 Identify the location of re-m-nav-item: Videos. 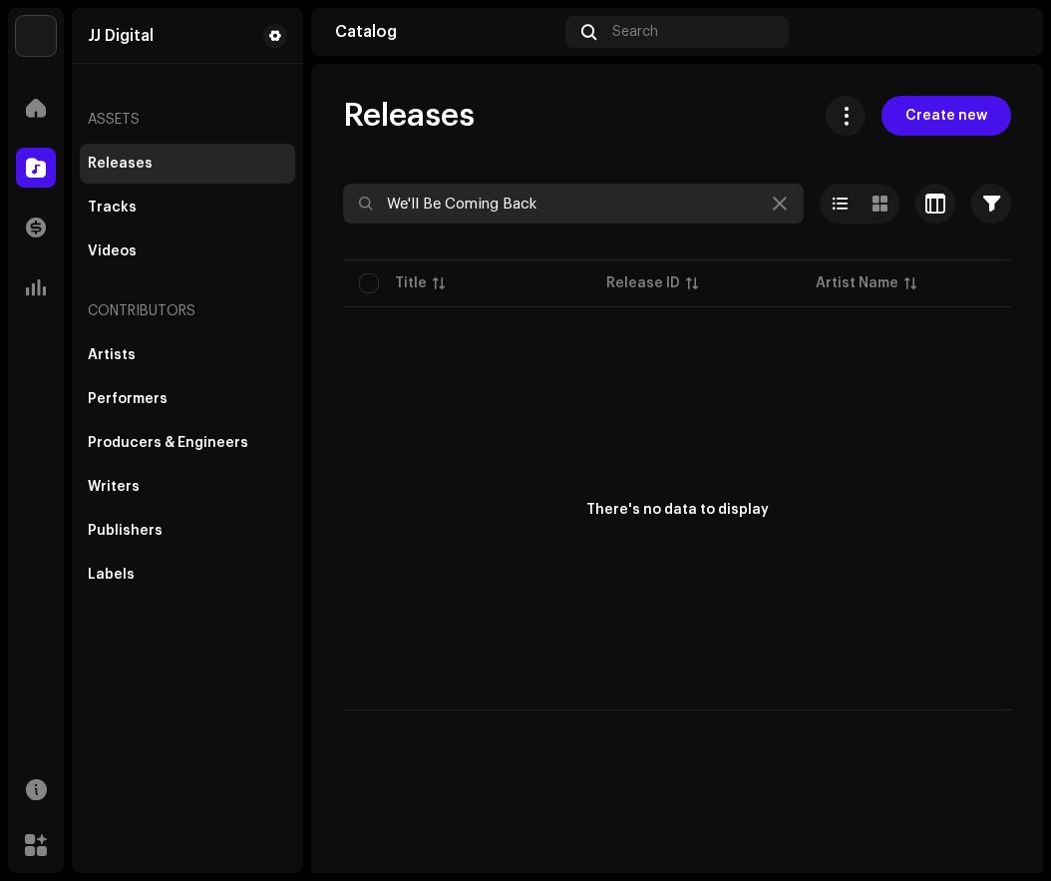
(188, 251).